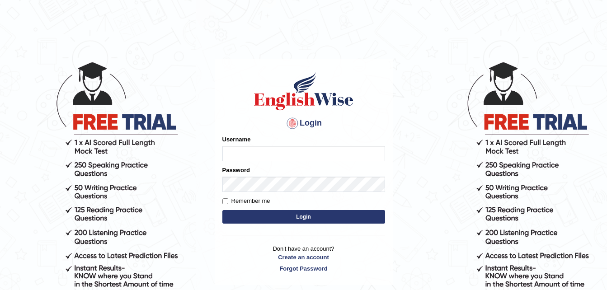  I want to click on a: Create an account, so click(304, 257).